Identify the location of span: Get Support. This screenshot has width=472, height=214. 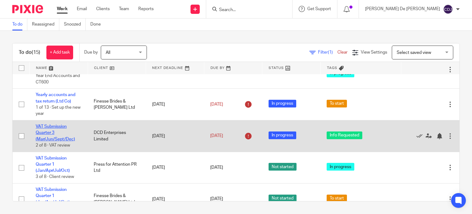
(319, 9).